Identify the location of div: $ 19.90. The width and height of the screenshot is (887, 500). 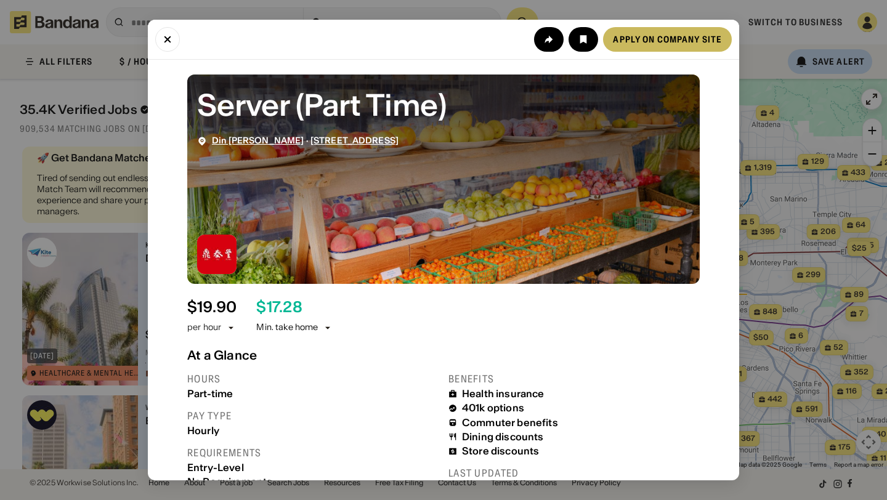
(212, 307).